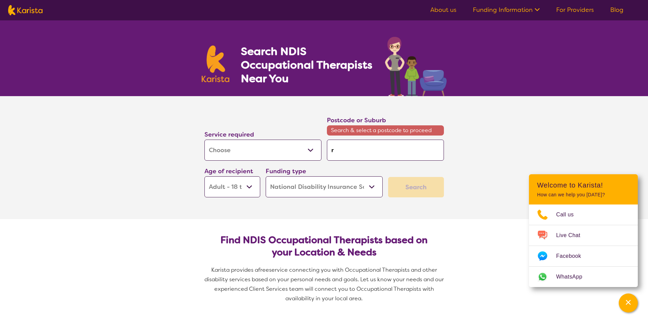  Describe the element at coordinates (506, 10) in the screenshot. I see `a: Funding Information` at that location.